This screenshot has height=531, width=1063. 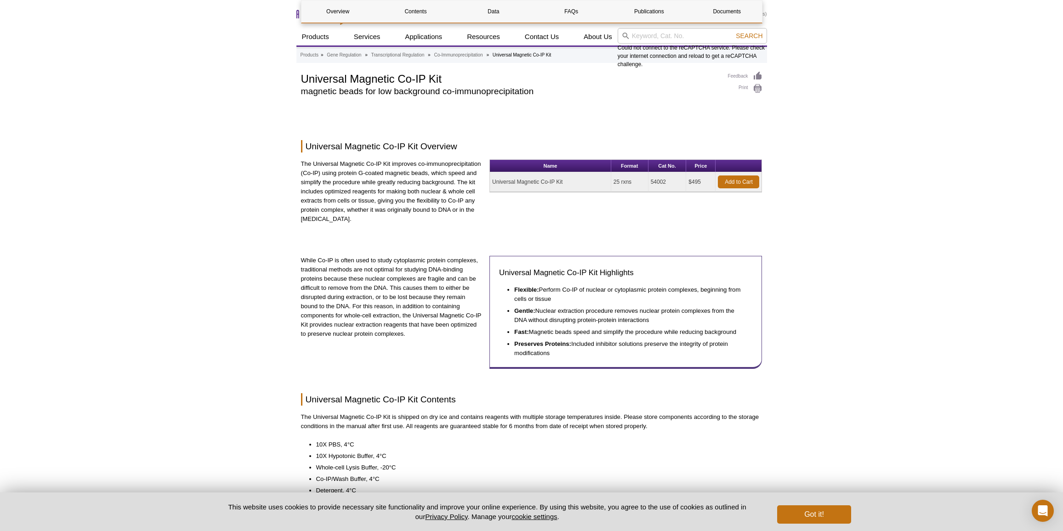 What do you see at coordinates (483, 37) in the screenshot?
I see `a: Resources` at bounding box center [483, 37].